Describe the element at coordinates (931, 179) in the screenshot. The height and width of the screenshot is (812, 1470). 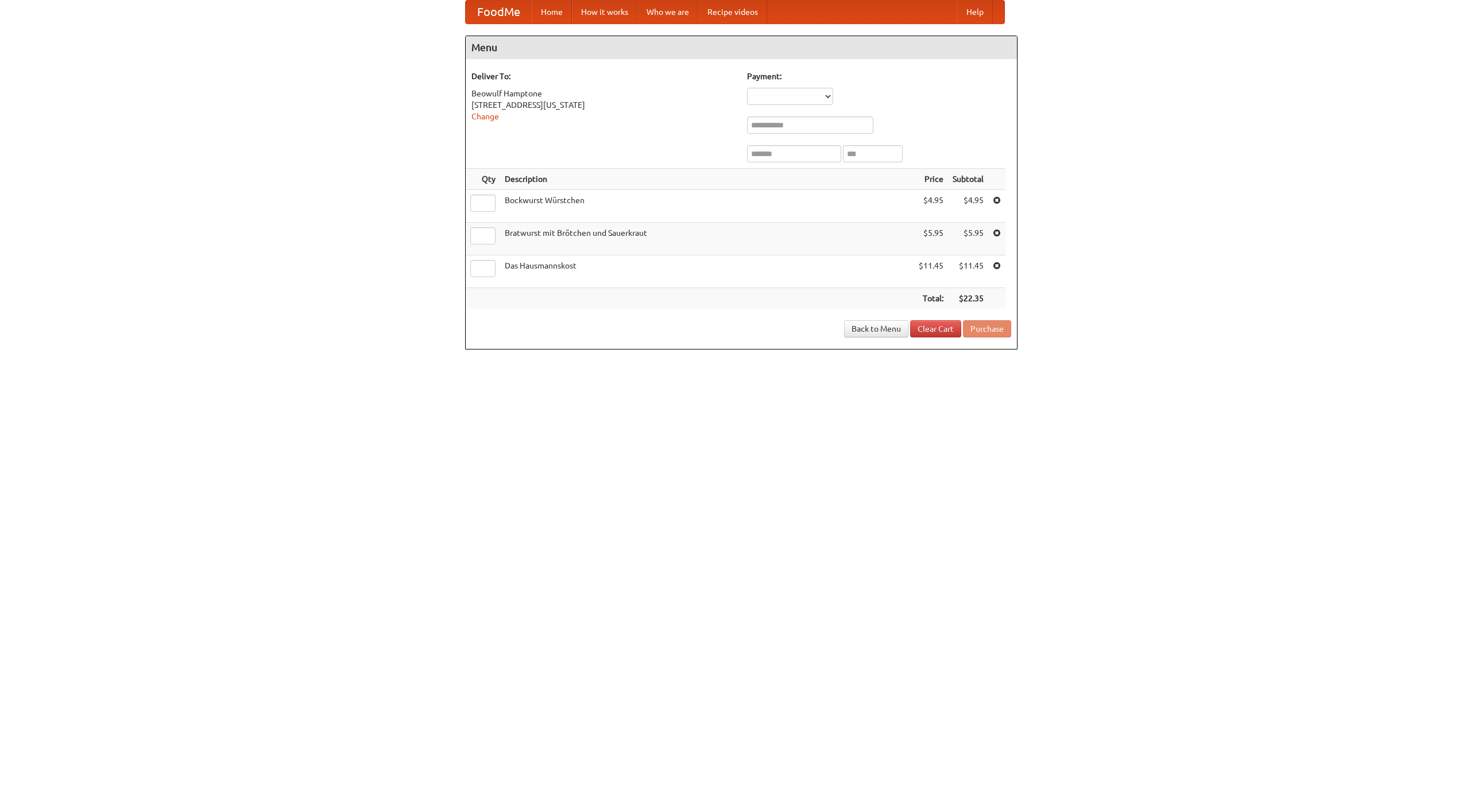
I see `th: Price` at that location.